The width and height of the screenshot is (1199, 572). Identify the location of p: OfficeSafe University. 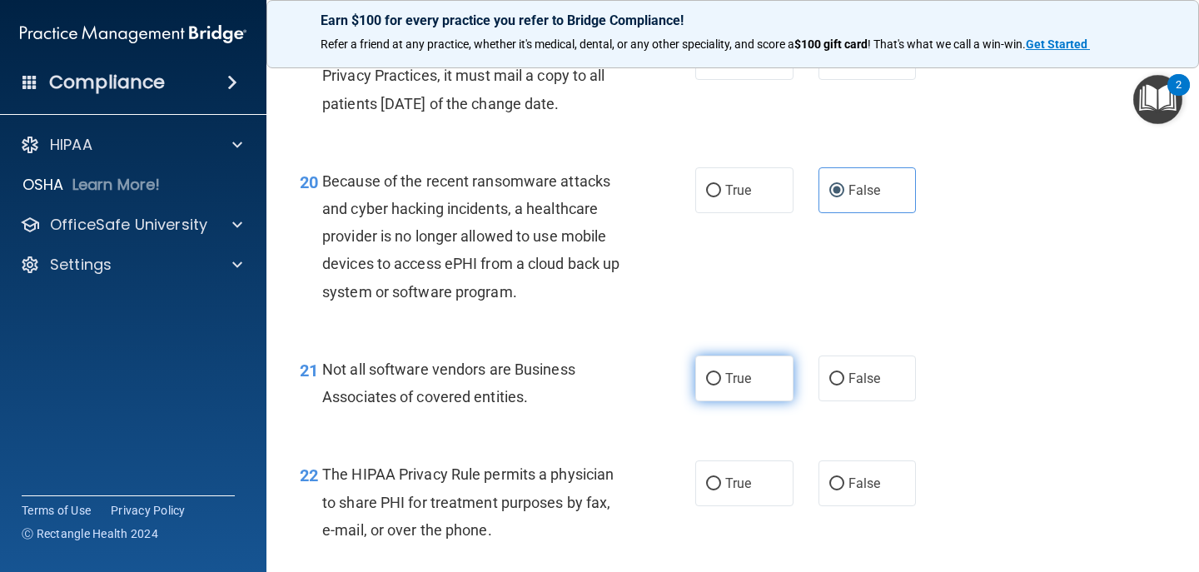
(128, 225).